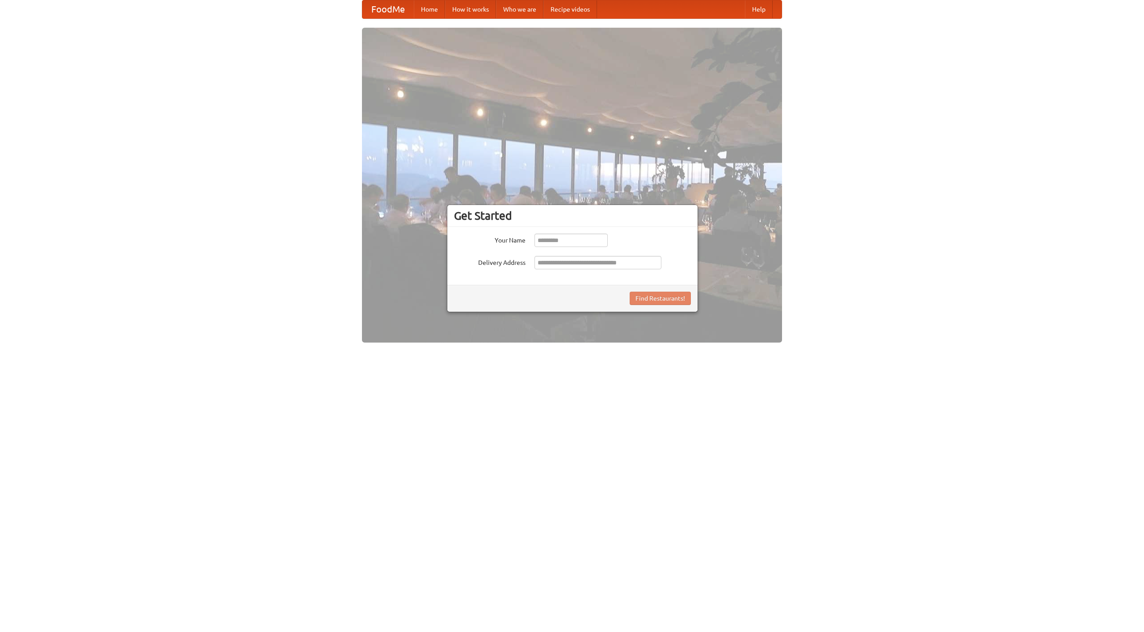 The height and width of the screenshot is (632, 1144). I want to click on a: Home, so click(430, 9).